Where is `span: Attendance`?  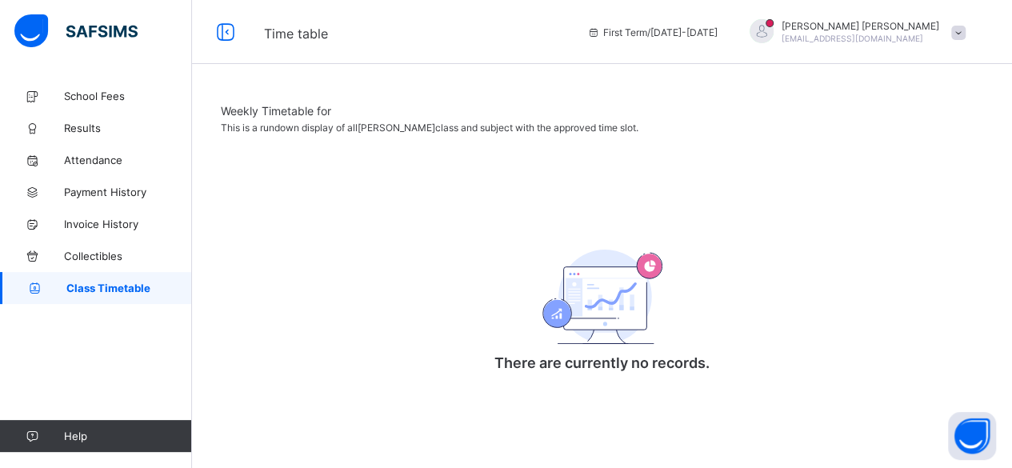
span: Attendance is located at coordinates (128, 160).